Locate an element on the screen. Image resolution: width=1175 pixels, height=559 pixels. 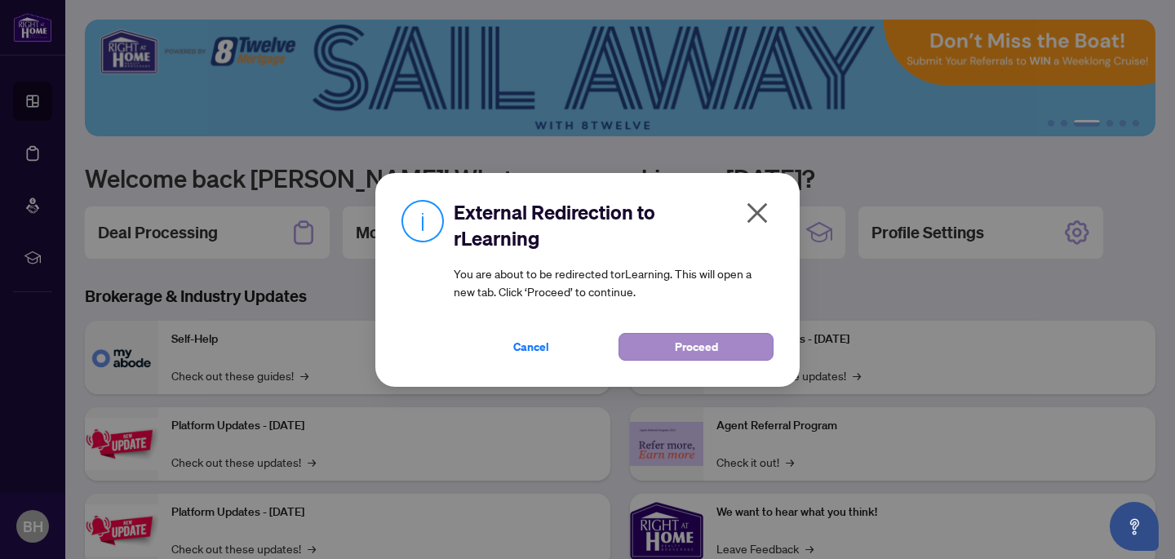
button: Open asap is located at coordinates (1134, 526).